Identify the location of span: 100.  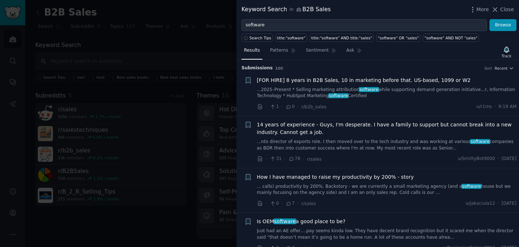
(279, 68).